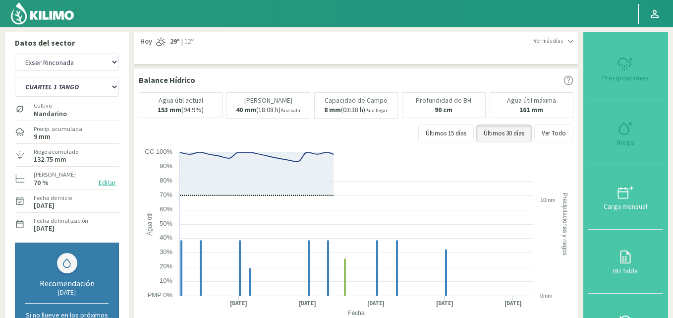  I want to click on p: Agua útil máxima, so click(531, 100).